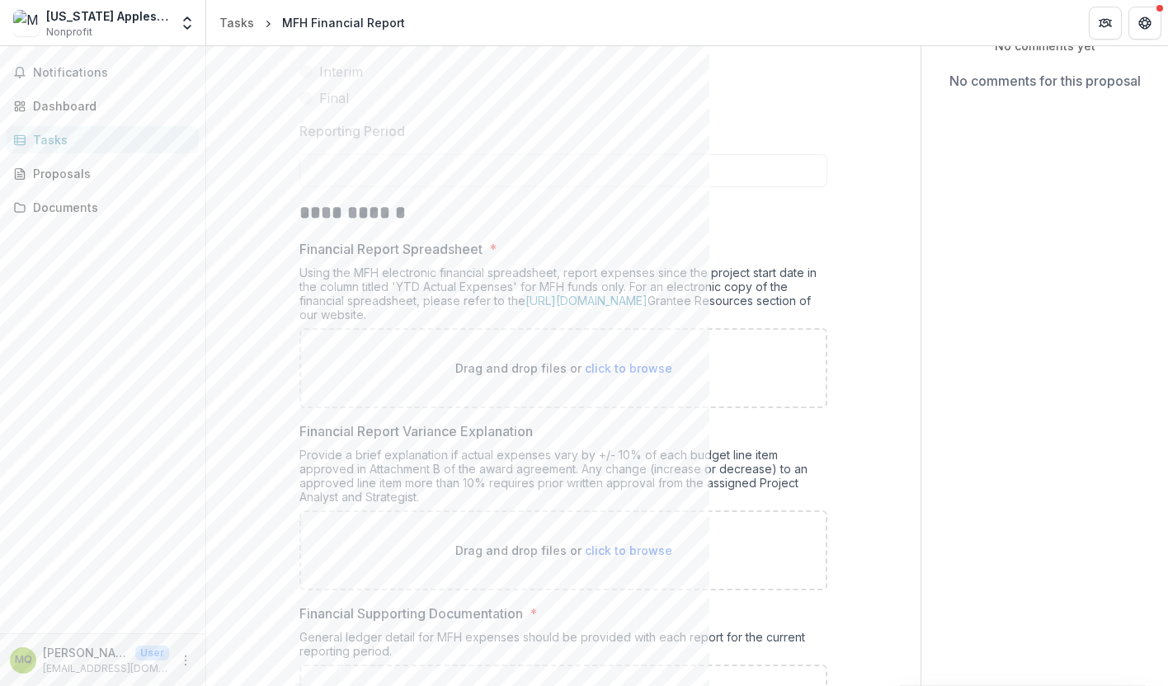 This screenshot has width=1168, height=686. I want to click on span: Notifications, so click(112, 73).